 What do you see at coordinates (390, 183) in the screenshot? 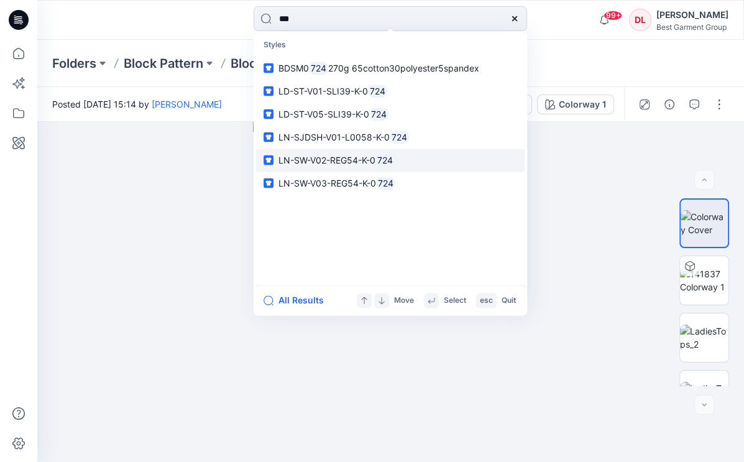
I see `a: LN-SW-V03-REG54-K-0724` at bounding box center [390, 183].